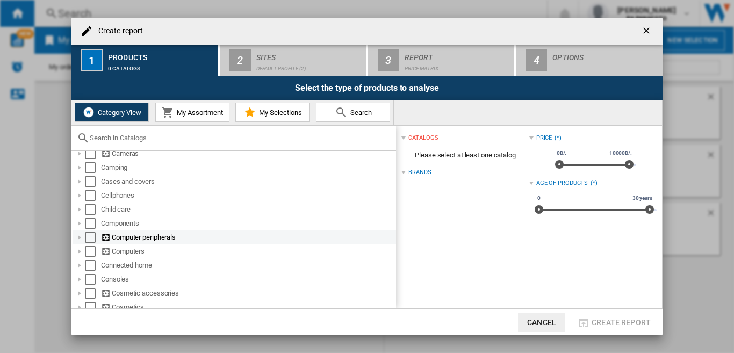  Describe the element at coordinates (248, 182) in the screenshot. I see `div: Cases and covers` at that location.